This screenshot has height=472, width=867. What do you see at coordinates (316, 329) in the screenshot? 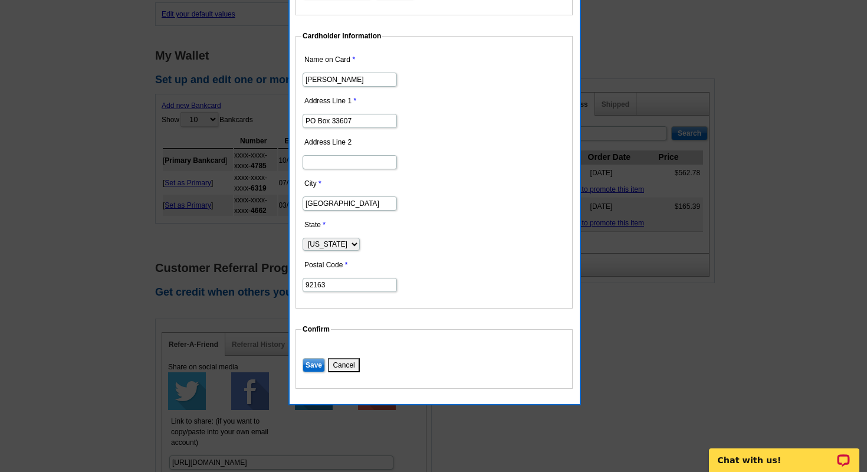
I see `legend: Confirm` at bounding box center [316, 329].